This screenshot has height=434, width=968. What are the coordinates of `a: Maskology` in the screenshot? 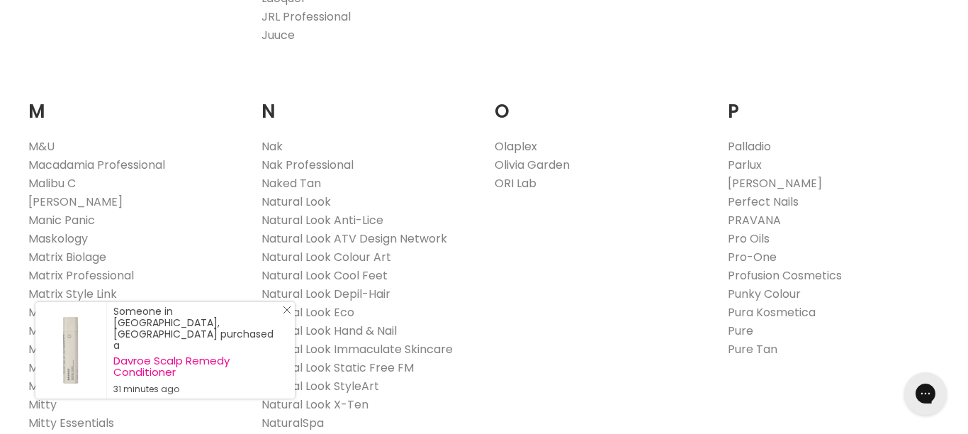 It's located at (58, 238).